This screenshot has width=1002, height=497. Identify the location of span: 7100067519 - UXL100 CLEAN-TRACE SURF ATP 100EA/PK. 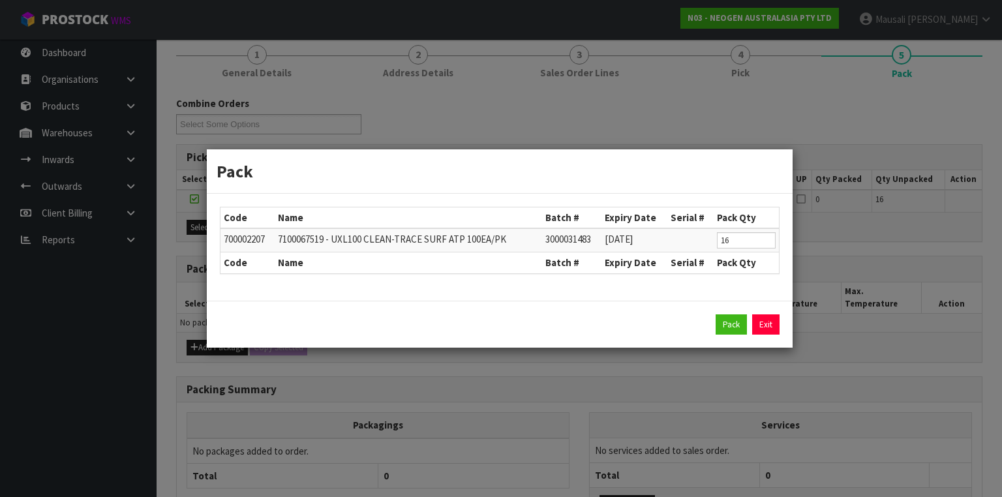
(392, 239).